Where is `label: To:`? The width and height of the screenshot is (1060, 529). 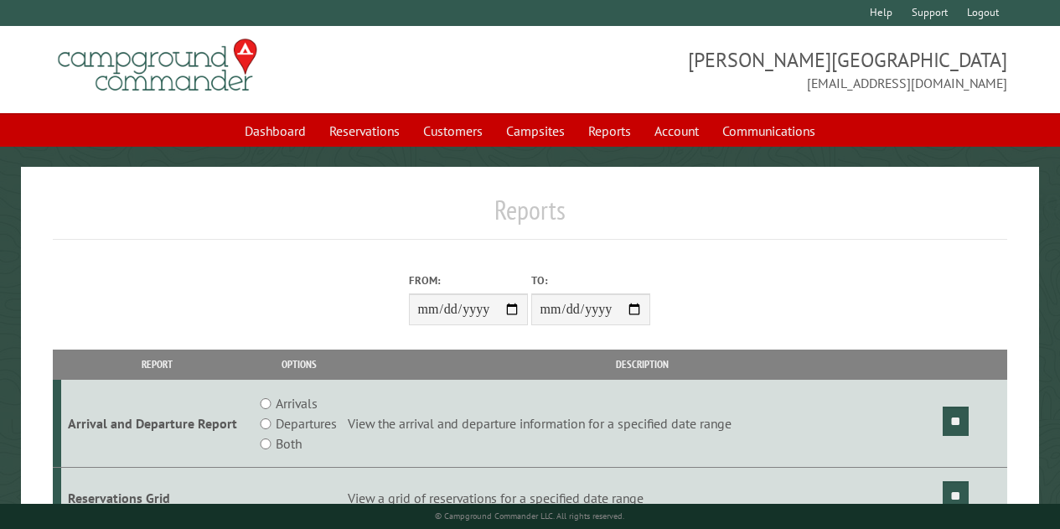 label: To: is located at coordinates (591, 280).